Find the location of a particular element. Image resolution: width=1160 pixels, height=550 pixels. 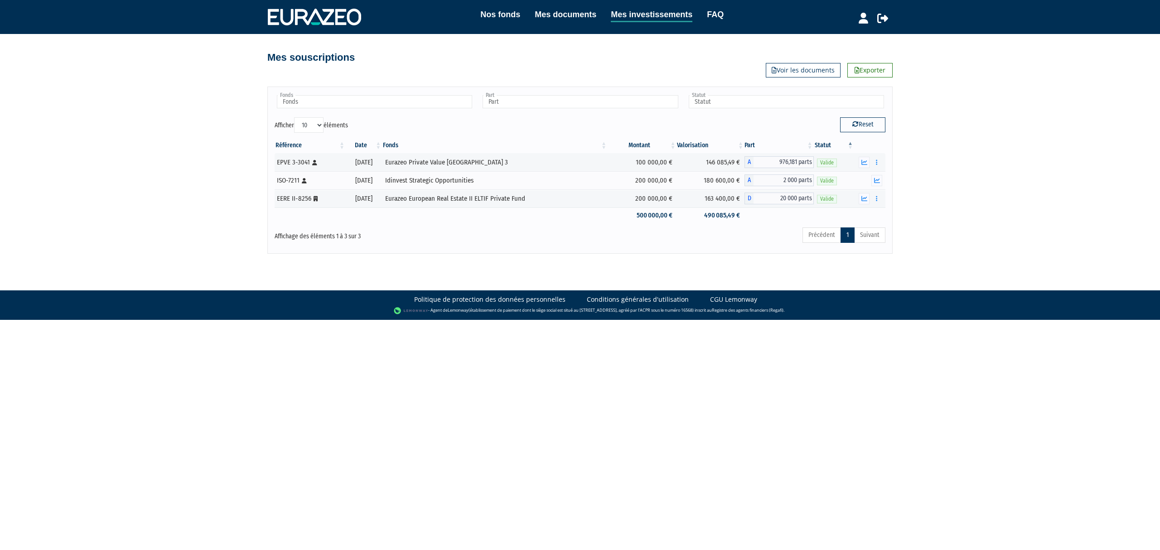

th: Part: activer pour trier la colonne par ordre croissant is located at coordinates (779, 145).